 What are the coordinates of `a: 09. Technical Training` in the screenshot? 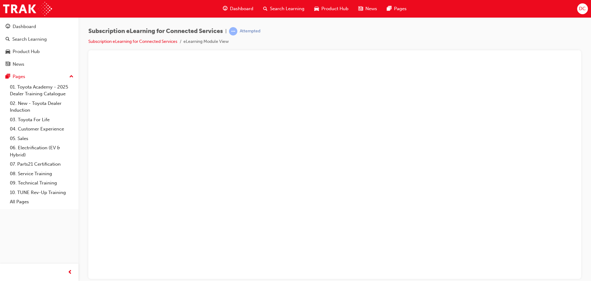 It's located at (42, 183).